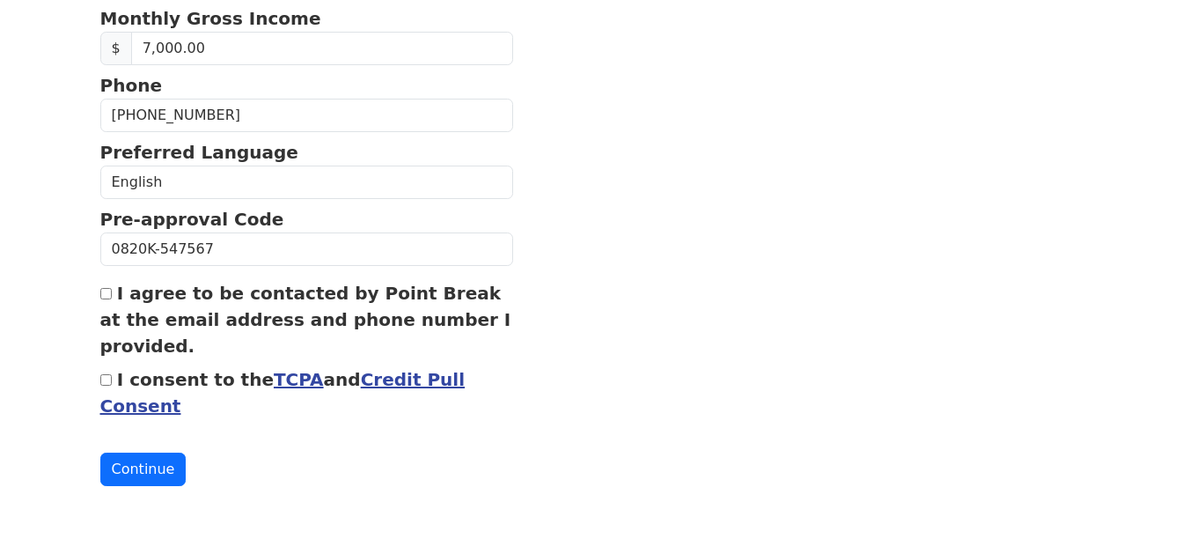 The image size is (1182, 539). I want to click on a: TCPA, so click(298, 379).